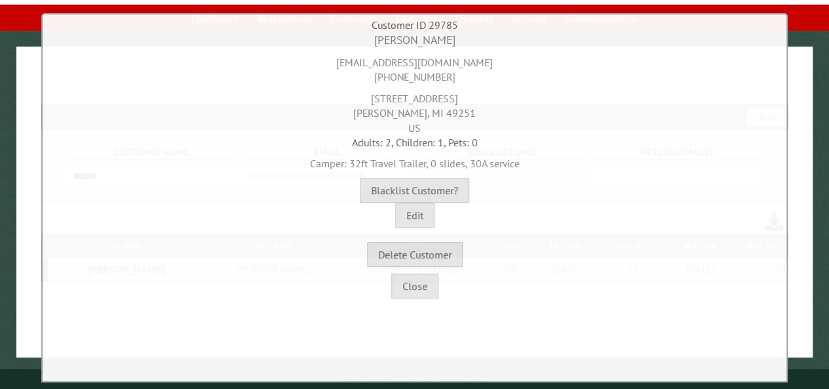  Describe the element at coordinates (415, 254) in the screenshot. I see `button: Delete Customer` at that location.